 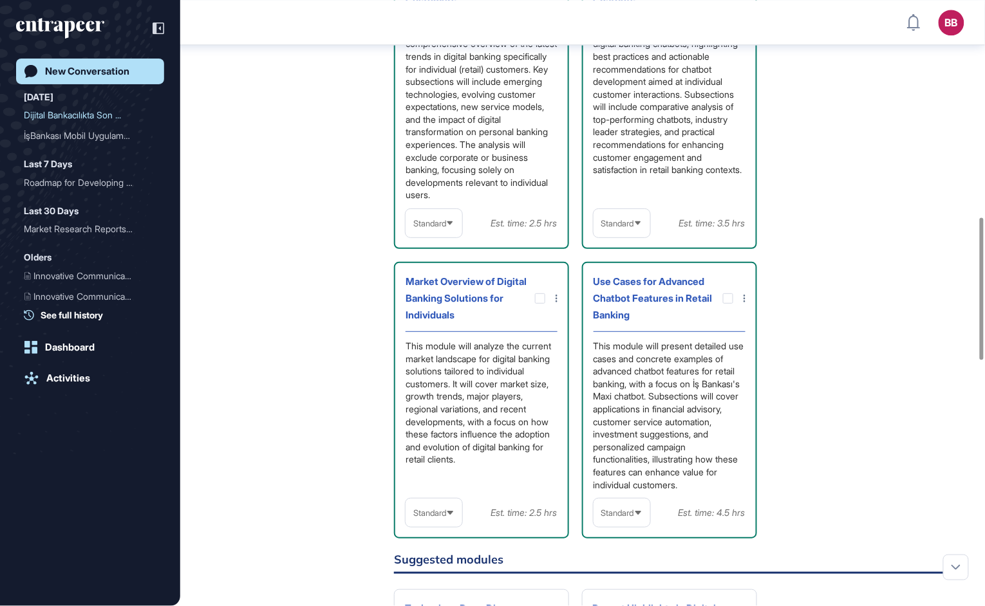 I want to click on div: İşBankası Mobil Uygulamas..., so click(x=85, y=136).